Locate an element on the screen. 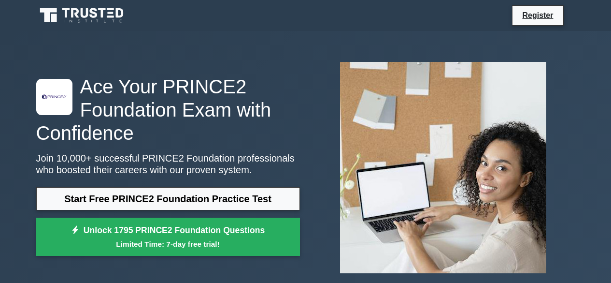  a: Start Free PRINCE2 Foundation Practice Test is located at coordinates (168, 198).